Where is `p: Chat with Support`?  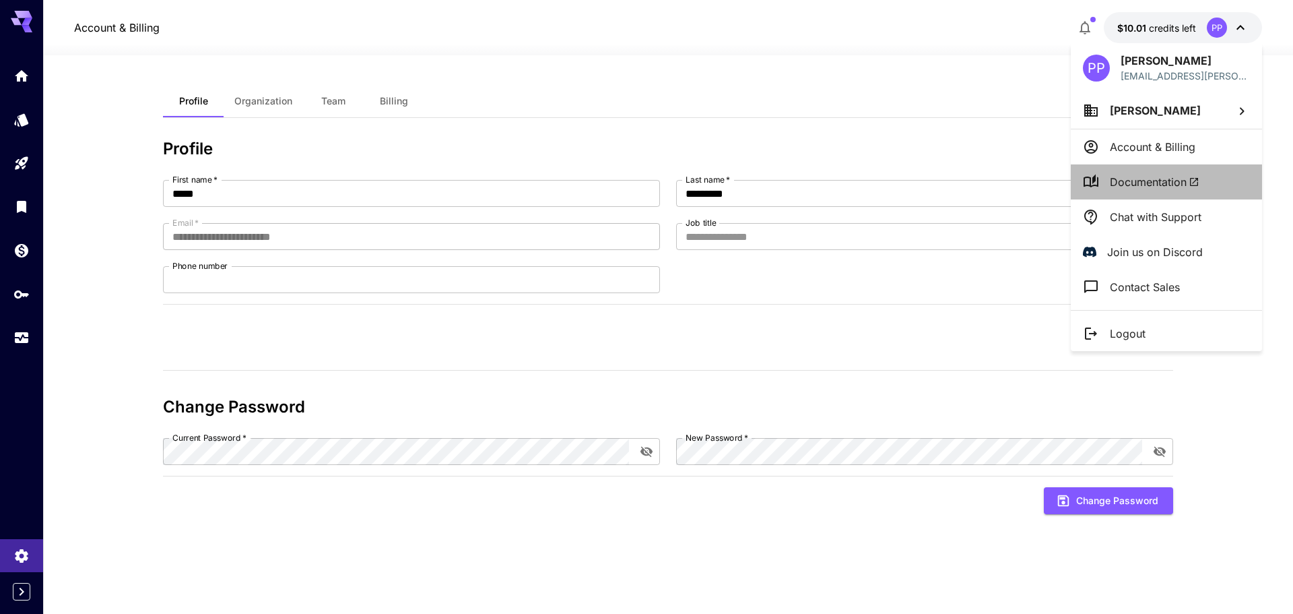
p: Chat with Support is located at coordinates (1156, 217).